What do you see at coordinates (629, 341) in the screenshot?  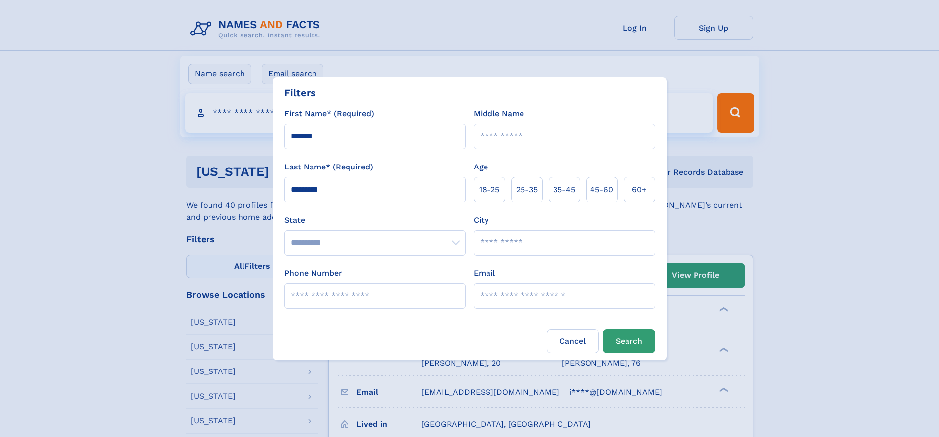 I see `button: Search` at bounding box center [629, 341].